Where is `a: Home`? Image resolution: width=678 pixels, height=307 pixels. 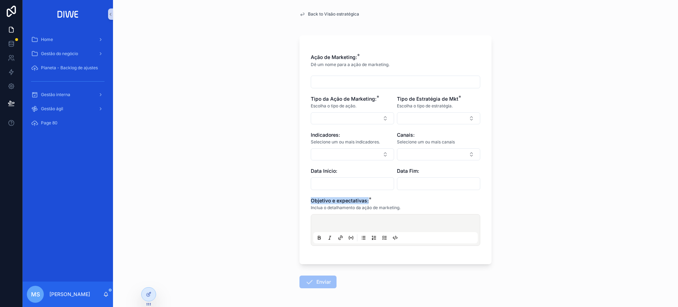
a: Home is located at coordinates (68, 40).